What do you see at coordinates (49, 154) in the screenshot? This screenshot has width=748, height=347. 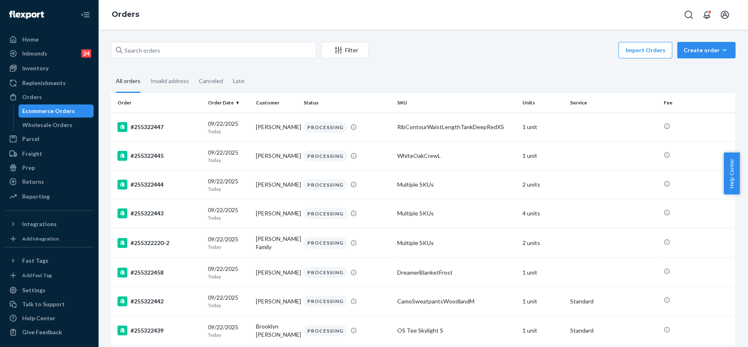 I see `a: Freight` at bounding box center [49, 154].